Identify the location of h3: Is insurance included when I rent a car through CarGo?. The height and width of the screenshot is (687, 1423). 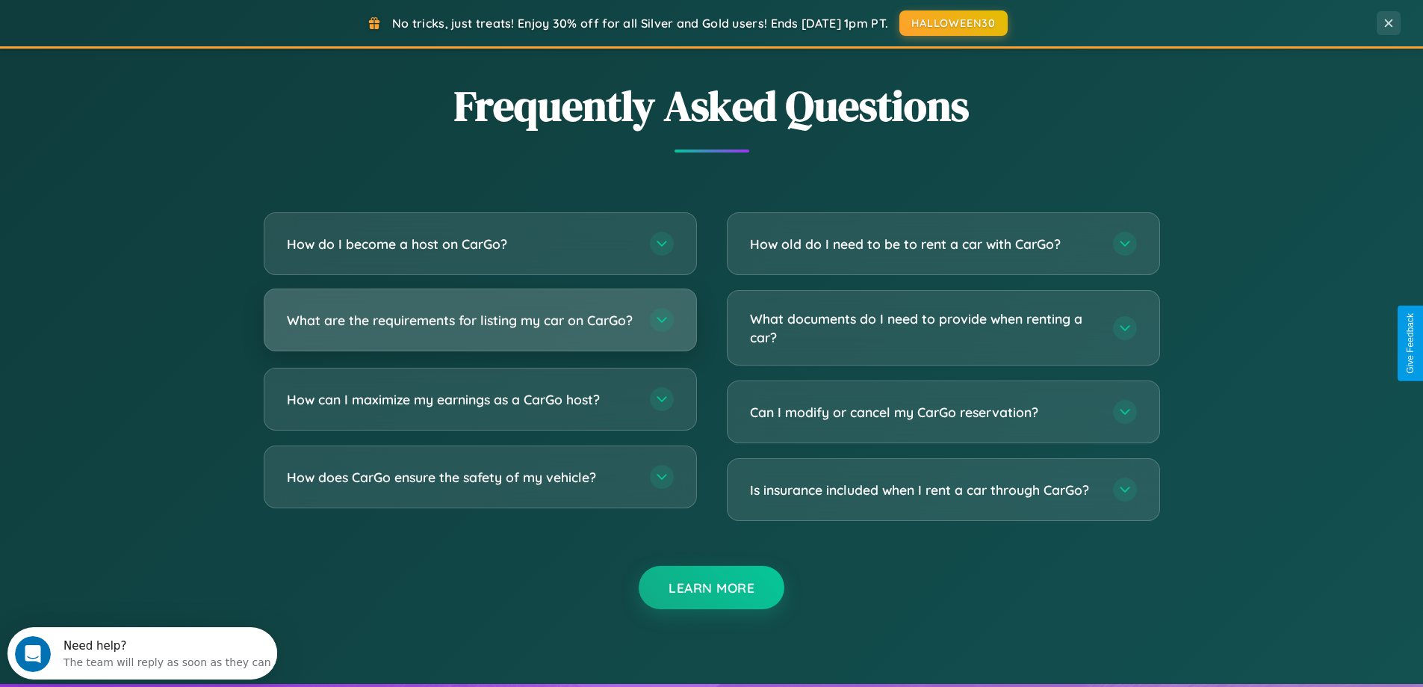
(924, 489).